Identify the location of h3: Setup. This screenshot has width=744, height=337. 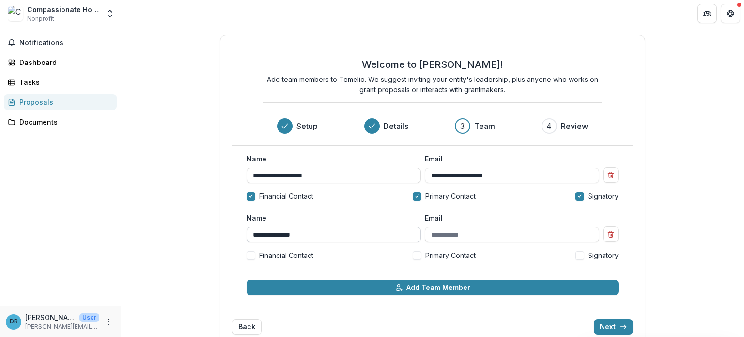
(307, 126).